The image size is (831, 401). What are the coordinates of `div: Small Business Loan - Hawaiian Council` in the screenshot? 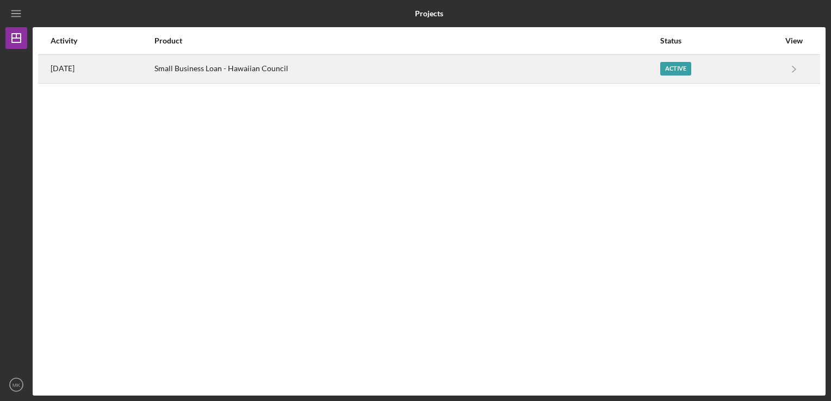 It's located at (407, 69).